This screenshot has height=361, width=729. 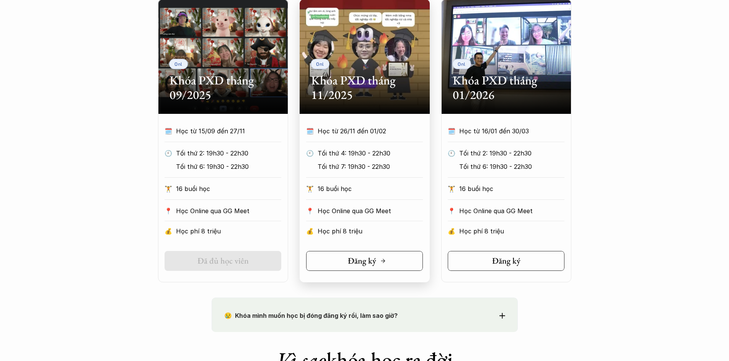 What do you see at coordinates (506, 88) in the screenshot?
I see `h2: Khóa PXD tháng 01/2026` at bounding box center [506, 88].